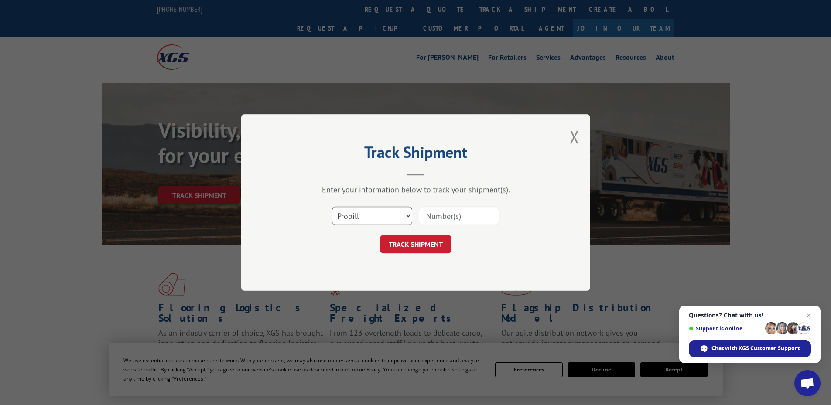 Image resolution: width=831 pixels, height=405 pixels. Describe the element at coordinates (415, 244) in the screenshot. I see `button: TRACK SHIPMENT` at that location.